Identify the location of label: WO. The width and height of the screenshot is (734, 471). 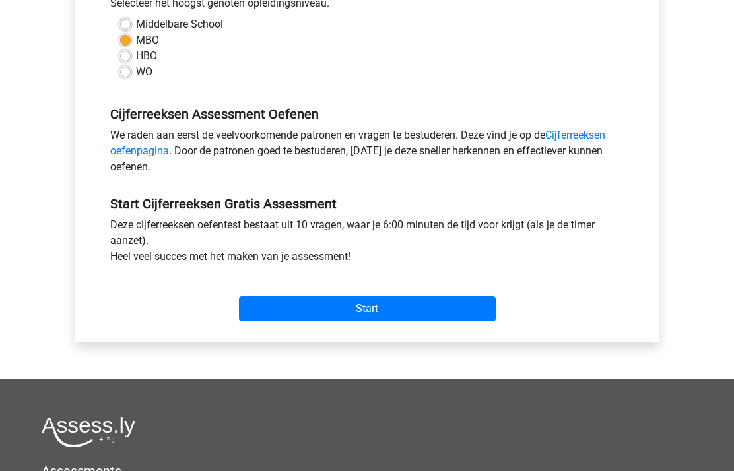
(144, 72).